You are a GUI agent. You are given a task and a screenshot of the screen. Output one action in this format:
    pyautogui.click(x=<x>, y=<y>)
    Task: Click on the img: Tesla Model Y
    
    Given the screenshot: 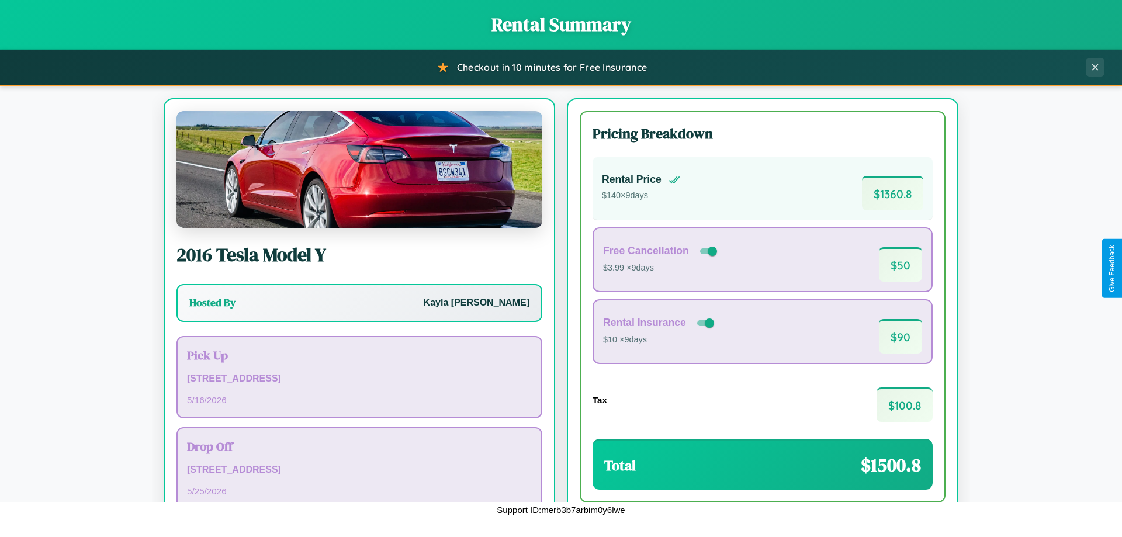 What is the action you would take?
    pyautogui.click(x=359, y=169)
    